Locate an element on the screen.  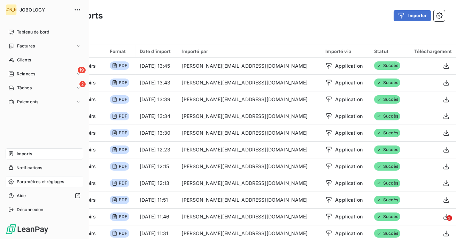
div: Téléchargement is located at coordinates (432, 51).